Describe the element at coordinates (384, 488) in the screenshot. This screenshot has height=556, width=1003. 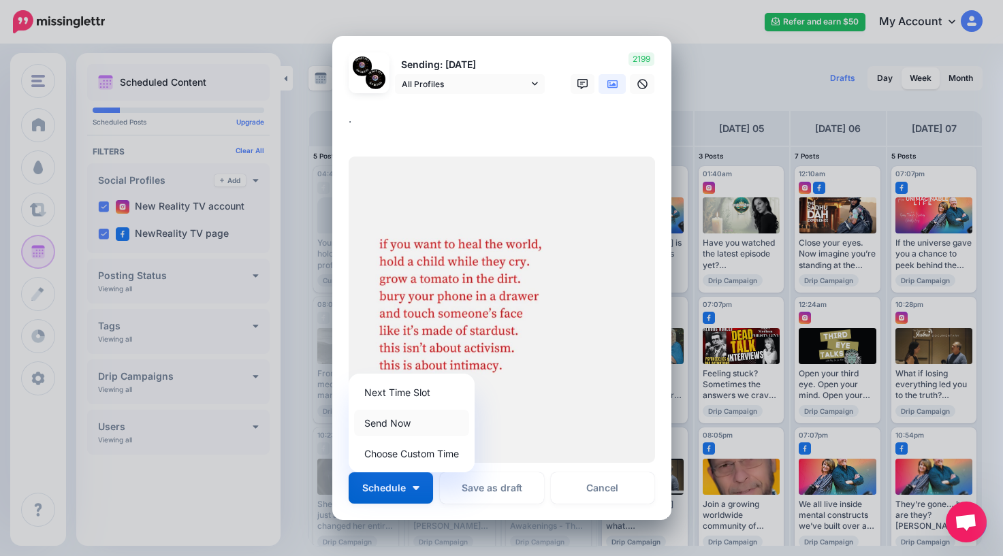
I see `span: Schedule` at that location.